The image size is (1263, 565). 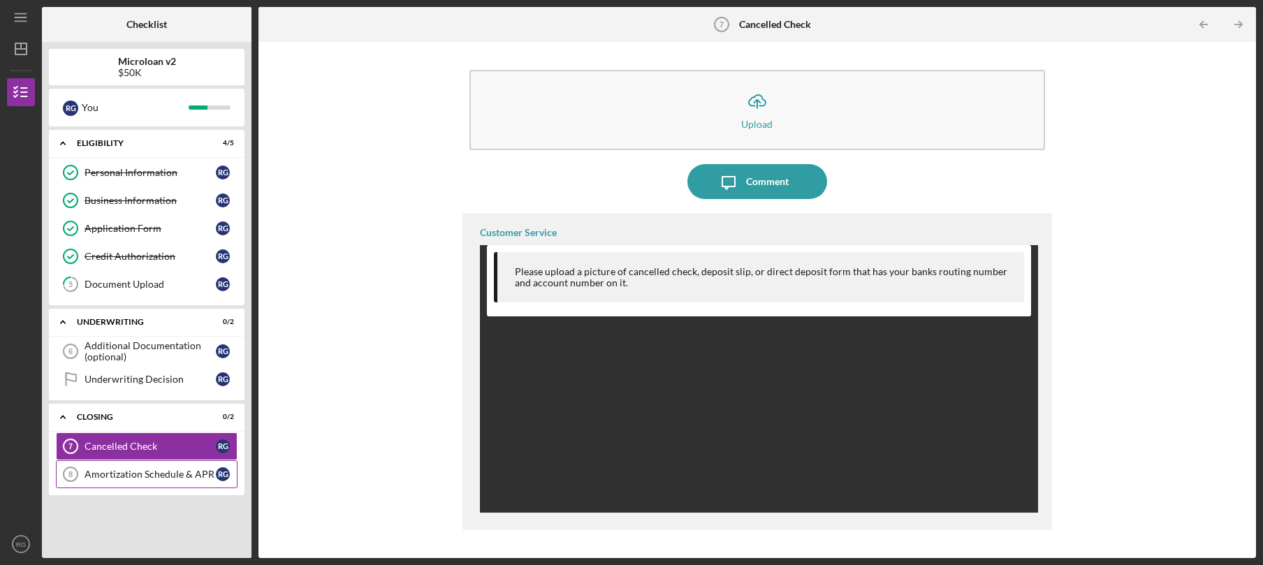 What do you see at coordinates (147, 200) in the screenshot?
I see `a: Business InformationRG` at bounding box center [147, 200].